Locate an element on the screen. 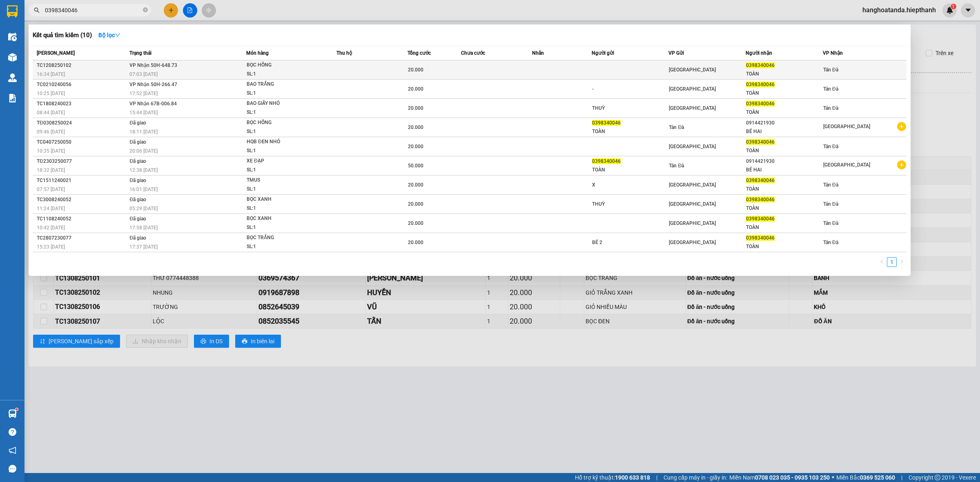 The height and width of the screenshot is (482, 980). div: TC0407250050 is located at coordinates (82, 142).